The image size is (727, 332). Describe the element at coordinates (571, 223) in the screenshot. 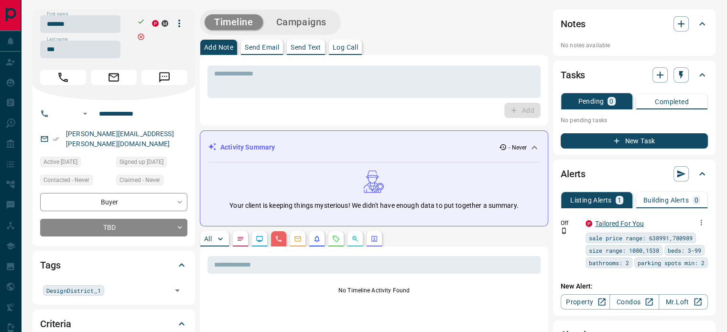

I see `p: Off` at that location.